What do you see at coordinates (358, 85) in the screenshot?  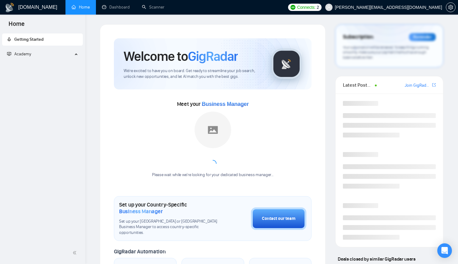 I see `span: Latest Posts from the GigRadar Community` at bounding box center [358, 85].